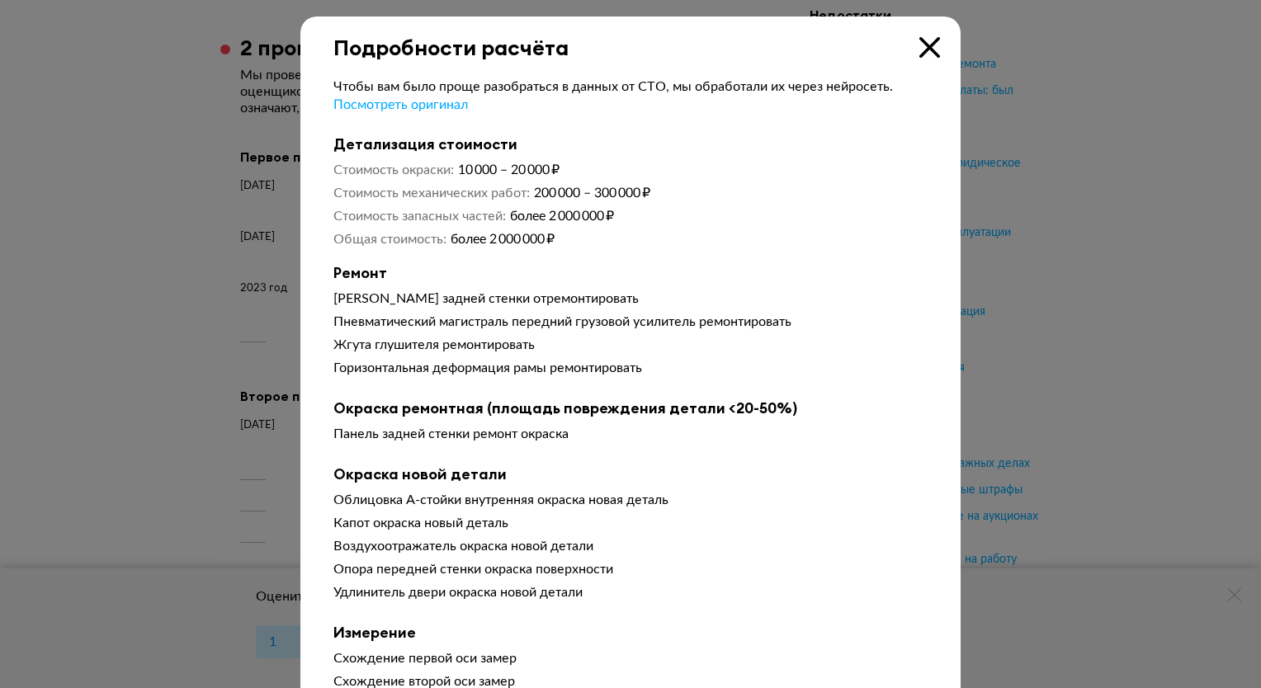 The image size is (1261, 688). What do you see at coordinates (631, 659) in the screenshot?
I see `div: Схождение первой оси замер` at bounding box center [631, 659].